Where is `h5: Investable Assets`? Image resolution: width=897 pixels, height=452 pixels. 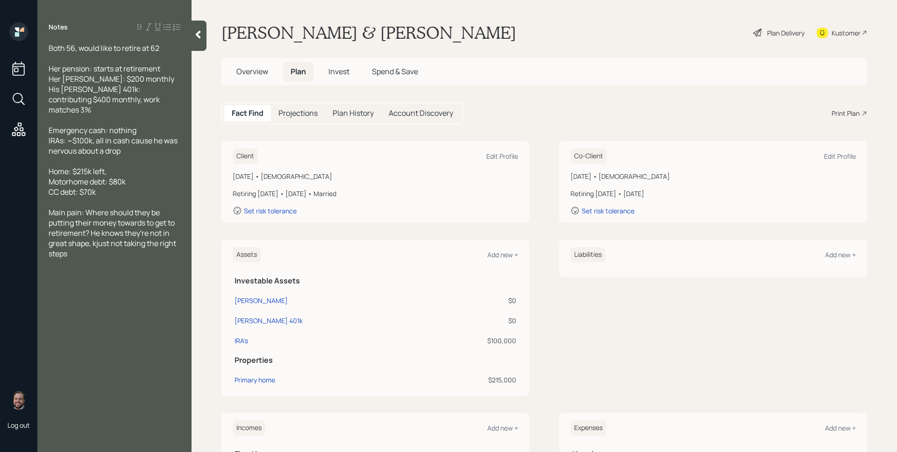
h5: Investable Assets is located at coordinates (375, 281).